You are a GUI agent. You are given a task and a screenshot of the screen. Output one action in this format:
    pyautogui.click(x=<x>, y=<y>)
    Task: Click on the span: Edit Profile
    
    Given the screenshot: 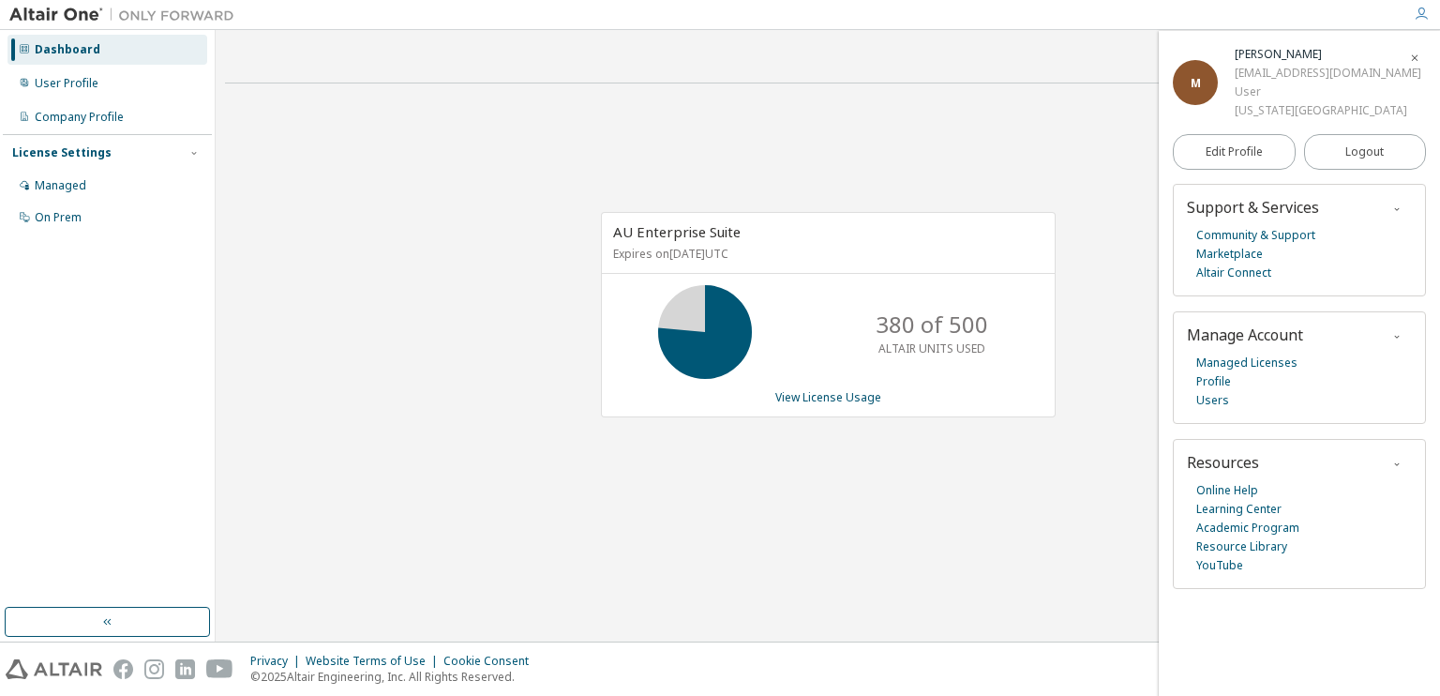 What is the action you would take?
    pyautogui.click(x=1234, y=152)
    